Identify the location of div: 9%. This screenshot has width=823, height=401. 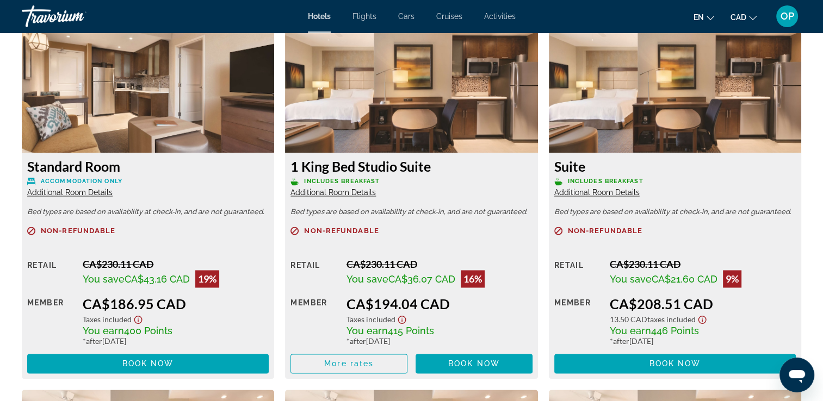
(732, 279).